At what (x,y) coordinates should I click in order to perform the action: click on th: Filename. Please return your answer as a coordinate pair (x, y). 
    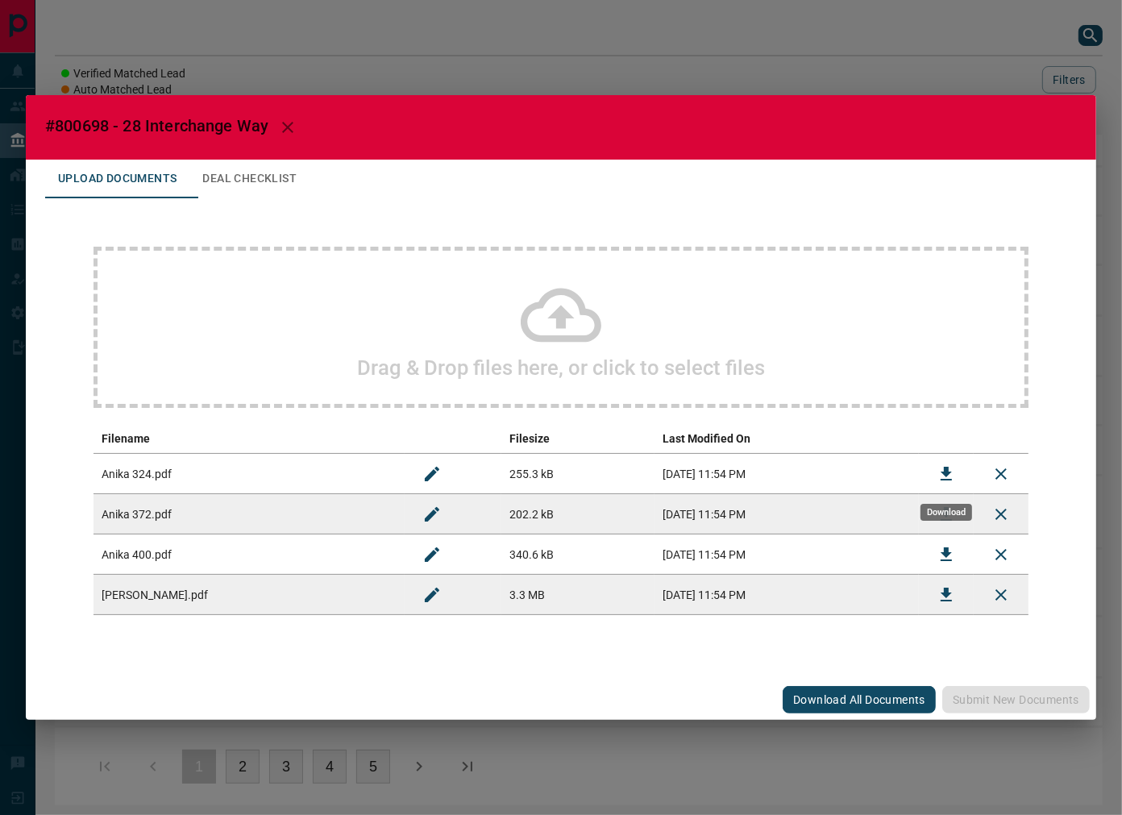
    Looking at the image, I should click on (249, 438).